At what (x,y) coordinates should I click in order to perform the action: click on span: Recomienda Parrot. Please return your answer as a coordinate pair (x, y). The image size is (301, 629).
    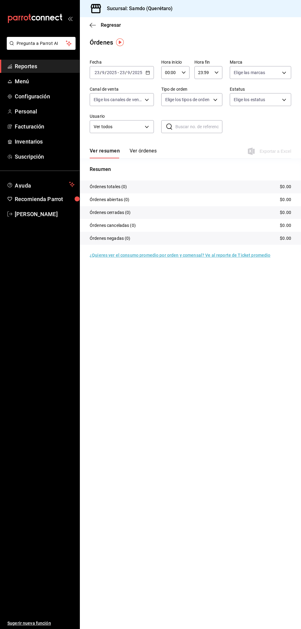
    Looking at the image, I should click on (45, 199).